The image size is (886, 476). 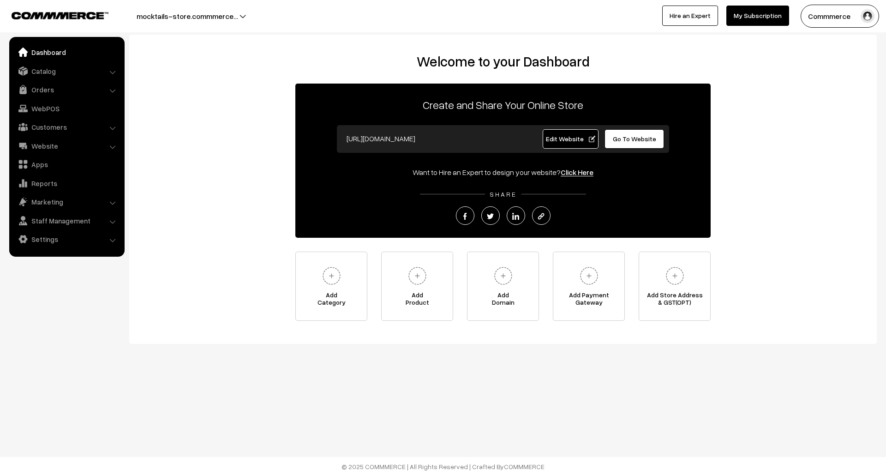 What do you see at coordinates (187, 16) in the screenshot?
I see `button: mocktails-store.commmerce…` at bounding box center [187, 16].